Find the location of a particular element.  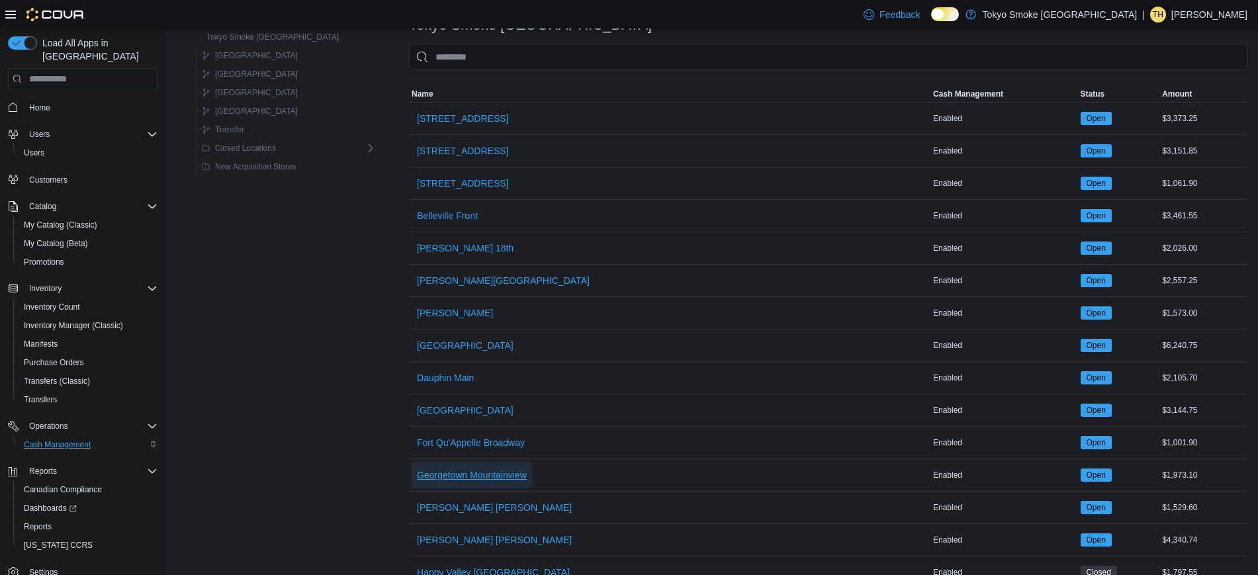

a: Feedback is located at coordinates (892, 15).